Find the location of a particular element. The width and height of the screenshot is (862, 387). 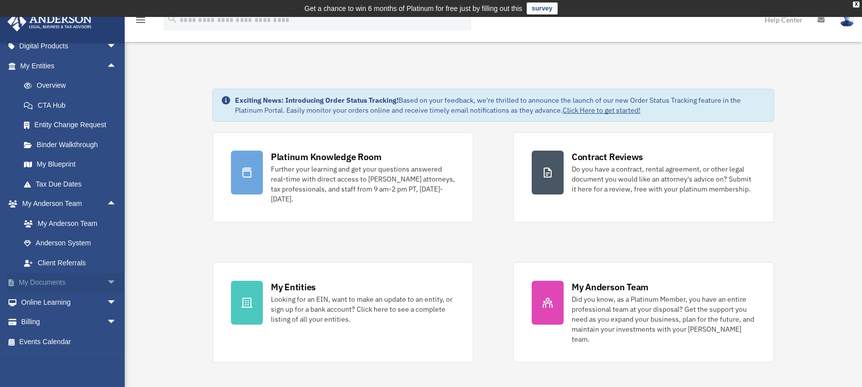

a: My Anderson Teamarrow_drop_up is located at coordinates (69, 204).